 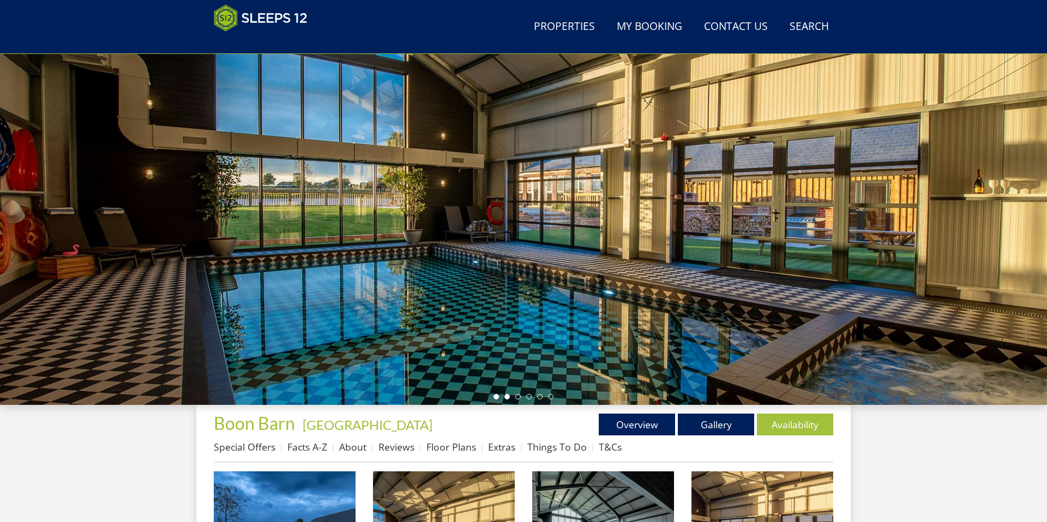 What do you see at coordinates (261, 18) in the screenshot?
I see `img: Sleeps 12` at bounding box center [261, 18].